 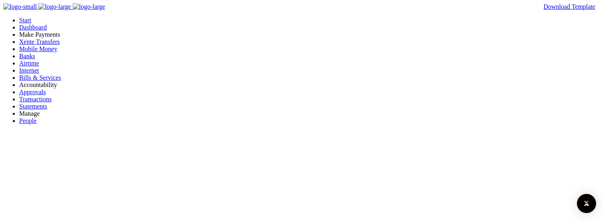 I want to click on a: Start, so click(x=25, y=20).